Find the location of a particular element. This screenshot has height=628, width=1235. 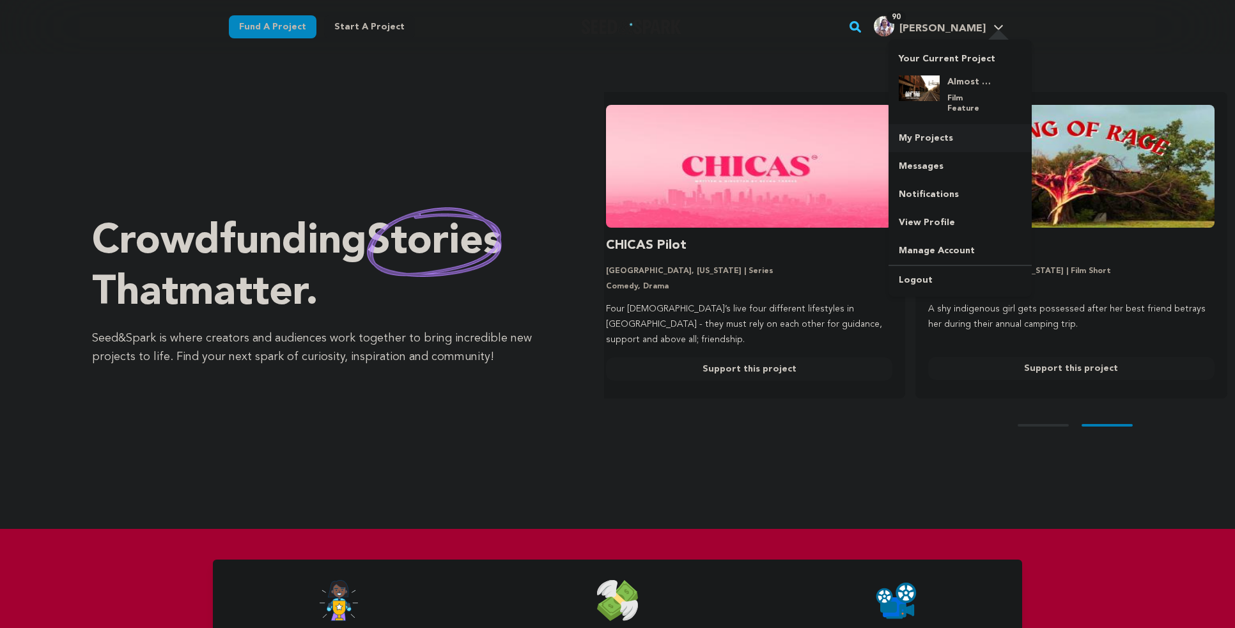

img: Seed&Spark Logo Dark Mode is located at coordinates (631, 27).